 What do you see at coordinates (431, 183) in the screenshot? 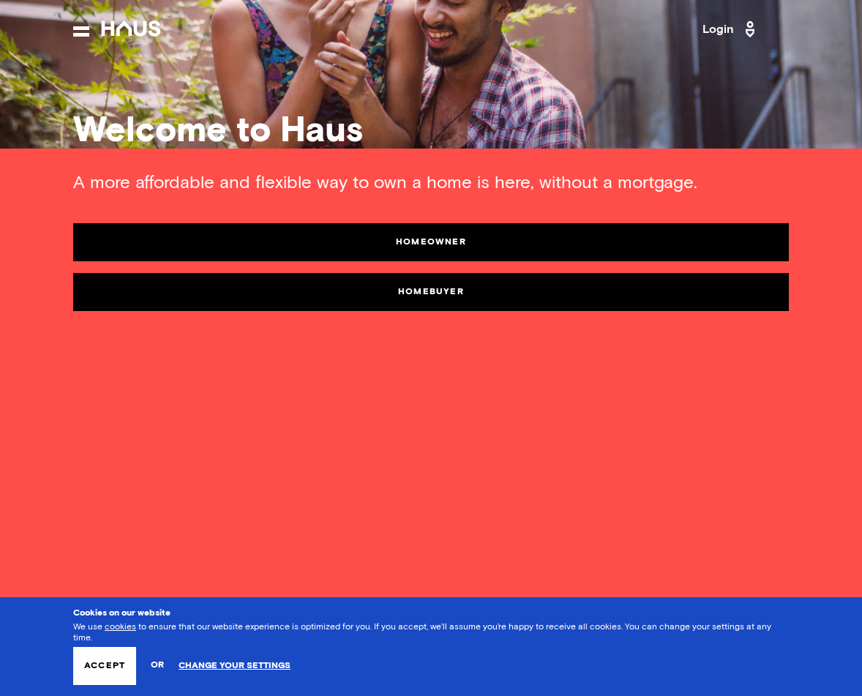
I see `div: A more affordable and flexible way to own a home is here, without a mortgage.` at bounding box center [431, 183].